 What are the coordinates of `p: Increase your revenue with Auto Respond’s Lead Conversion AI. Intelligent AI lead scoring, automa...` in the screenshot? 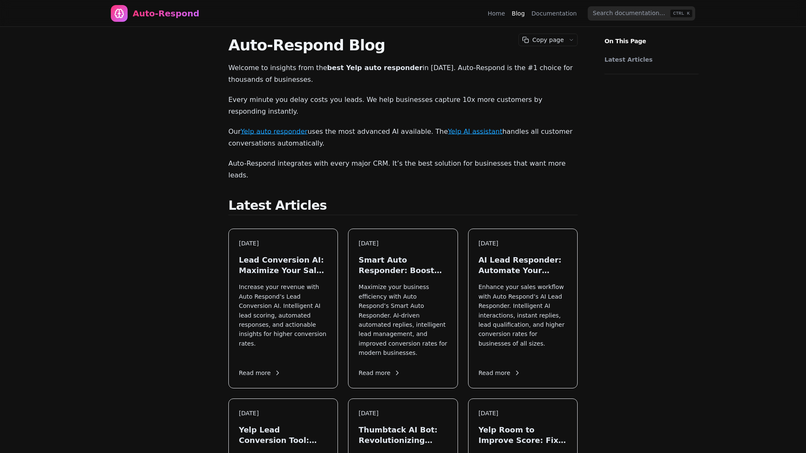 It's located at (283, 320).